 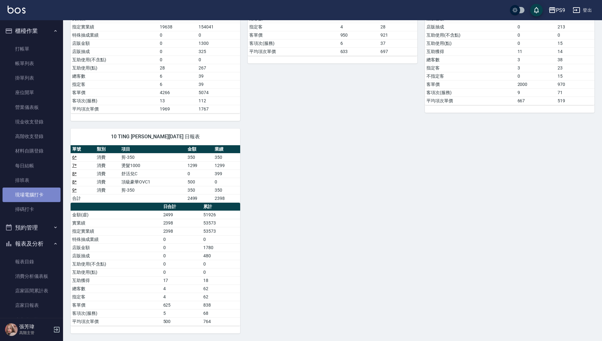 I want to click on td: 剪-350, so click(x=153, y=157).